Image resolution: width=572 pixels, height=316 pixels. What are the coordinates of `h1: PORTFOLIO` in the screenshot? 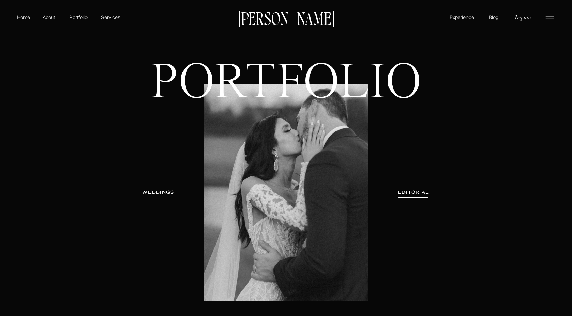 It's located at (286, 107).